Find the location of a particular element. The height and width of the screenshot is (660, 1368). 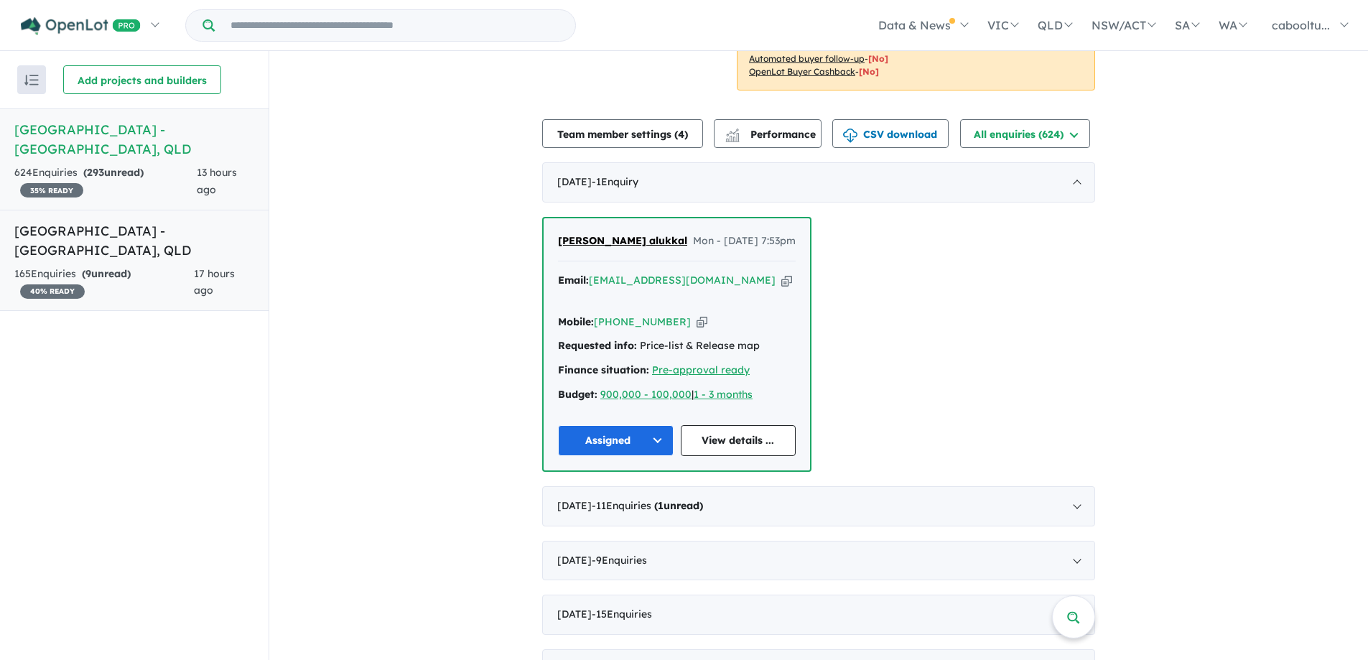

span: - 15 Enquir ies is located at coordinates (622, 614).